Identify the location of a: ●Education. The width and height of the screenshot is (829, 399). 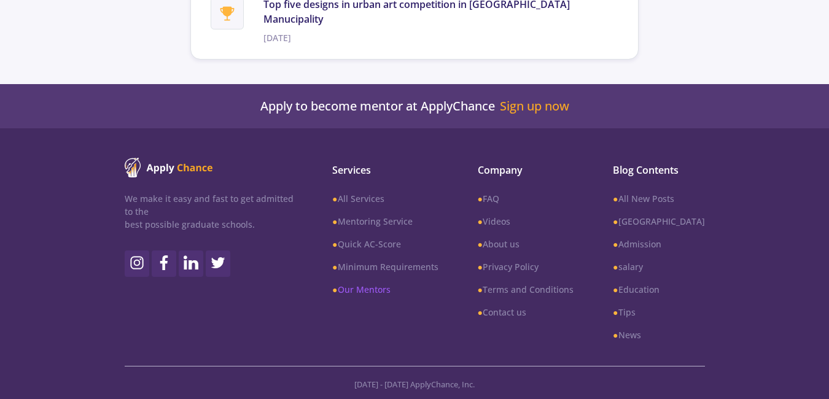
(658, 289).